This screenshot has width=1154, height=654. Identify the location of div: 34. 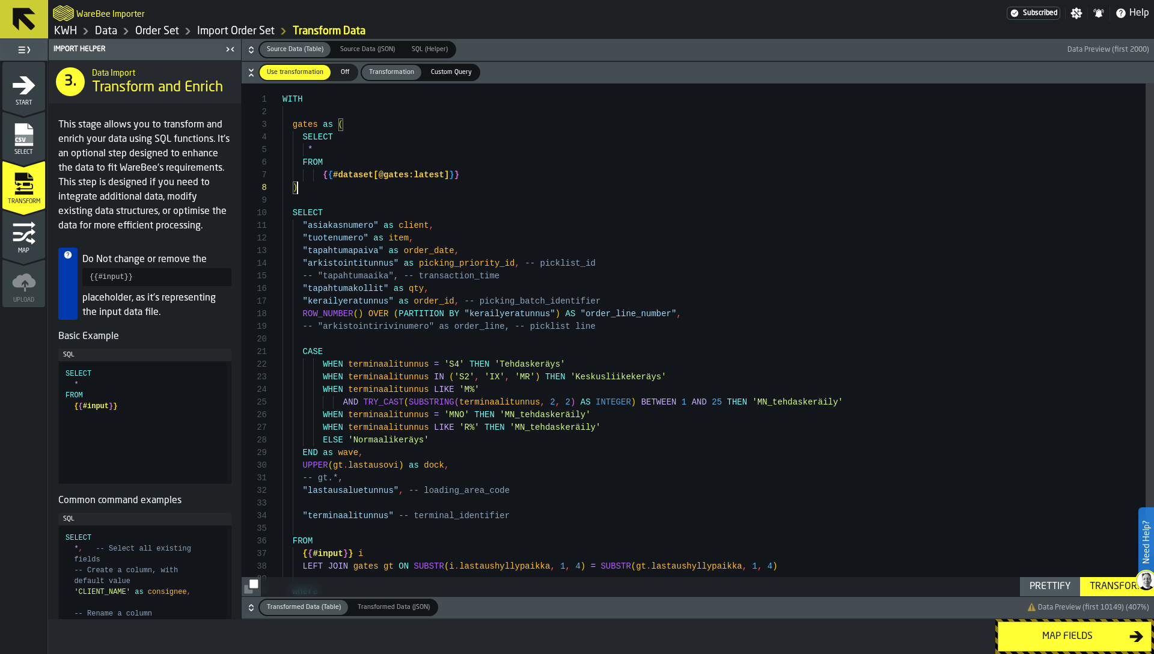
(254, 516).